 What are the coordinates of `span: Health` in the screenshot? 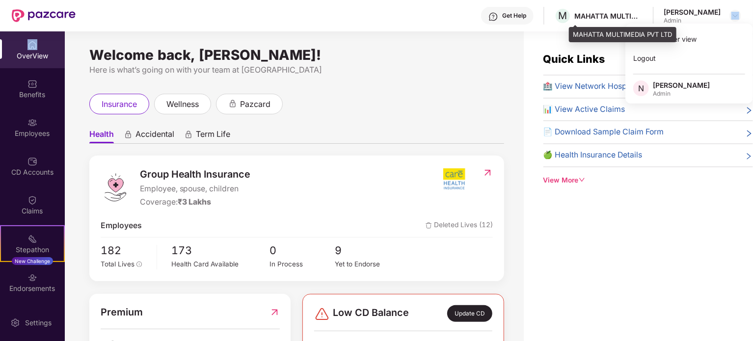 It's located at (102, 136).